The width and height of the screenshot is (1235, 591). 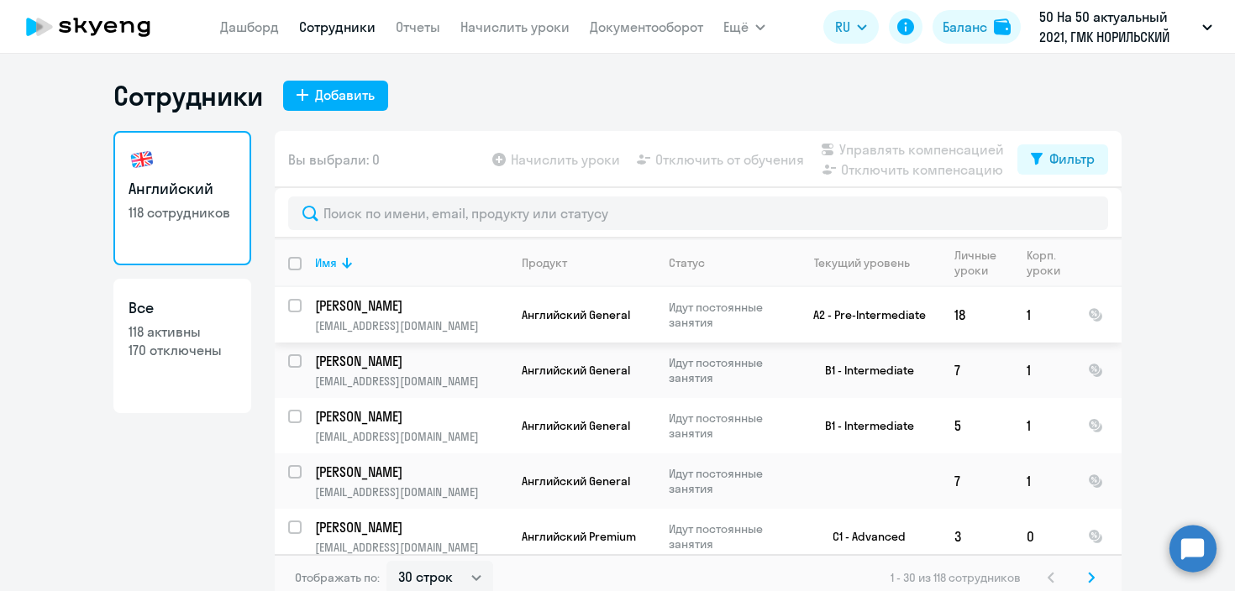 What do you see at coordinates (1050, 263) in the screenshot?
I see `div: Корп. уроки` at bounding box center [1050, 263].